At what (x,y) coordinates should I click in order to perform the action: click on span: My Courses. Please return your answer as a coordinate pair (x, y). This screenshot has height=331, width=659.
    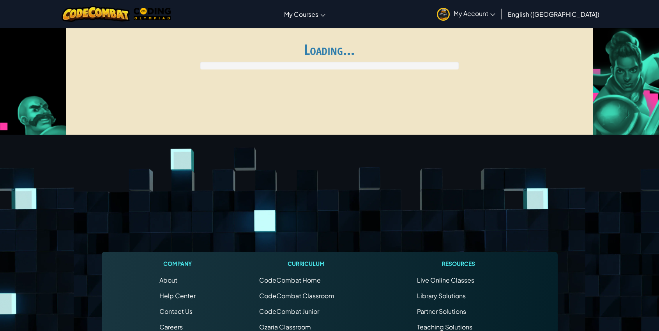
    Looking at the image, I should click on (301, 14).